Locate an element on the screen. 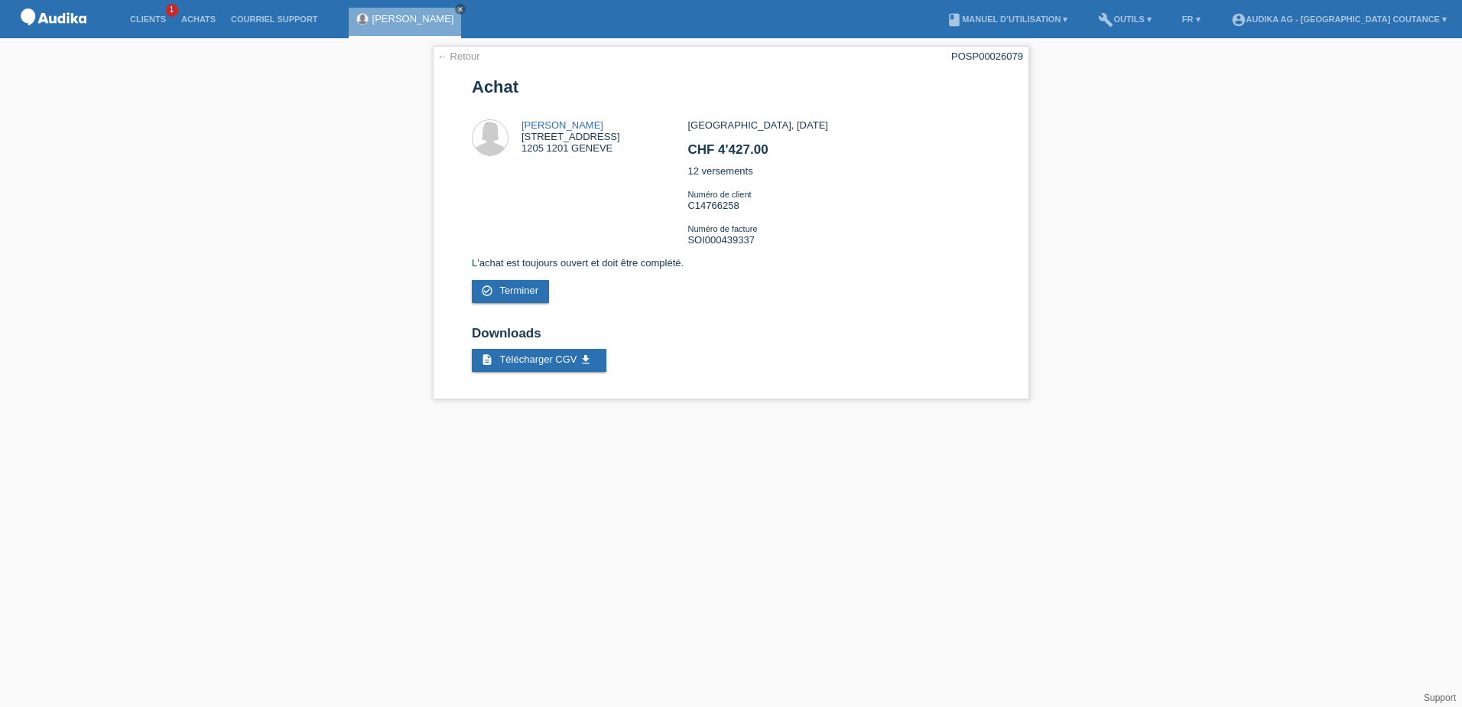 Image resolution: width=1462 pixels, height=707 pixels. span: Télécharger CGV is located at coordinates (538, 359).